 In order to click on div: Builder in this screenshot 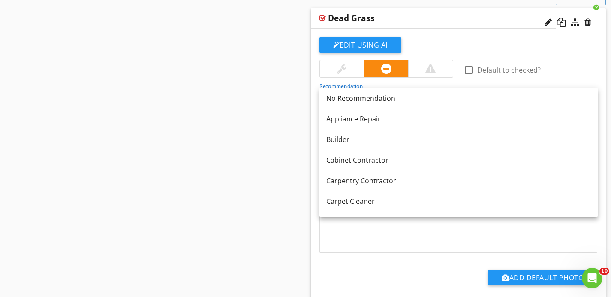, I will do `click(459, 139)`.